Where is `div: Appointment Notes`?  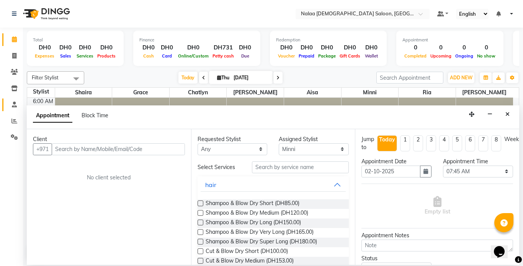
div: Appointment Notes is located at coordinates (437, 235).